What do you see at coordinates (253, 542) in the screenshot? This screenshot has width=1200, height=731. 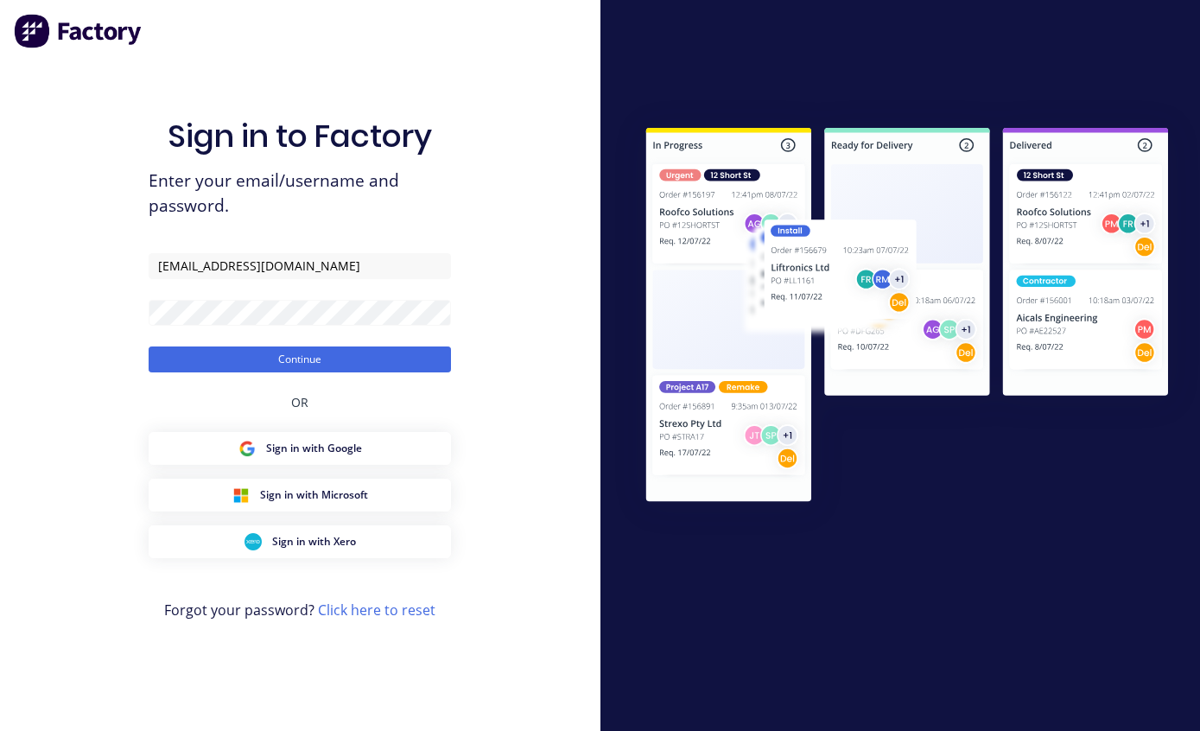 I see `img: Xero Sign in` at bounding box center [253, 542].